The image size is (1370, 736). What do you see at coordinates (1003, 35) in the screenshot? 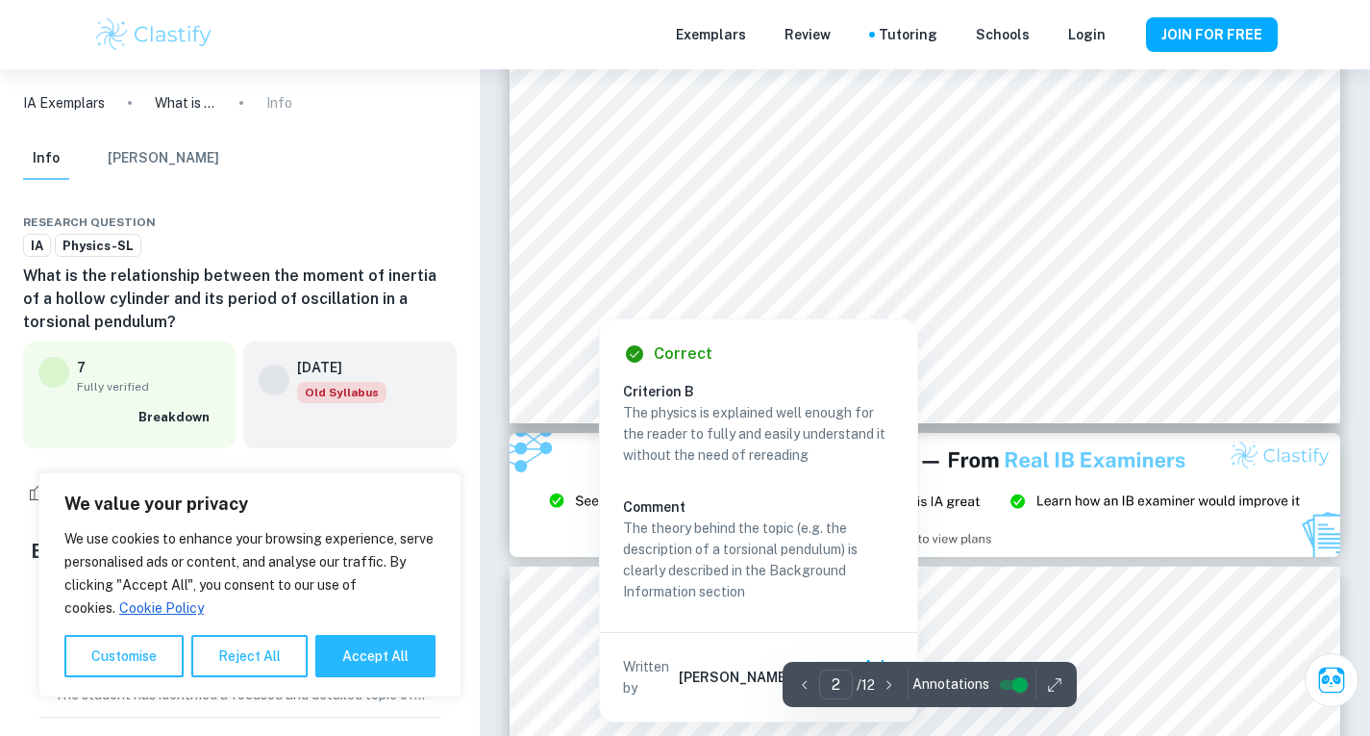
I see `a: Schools` at bounding box center [1003, 35].